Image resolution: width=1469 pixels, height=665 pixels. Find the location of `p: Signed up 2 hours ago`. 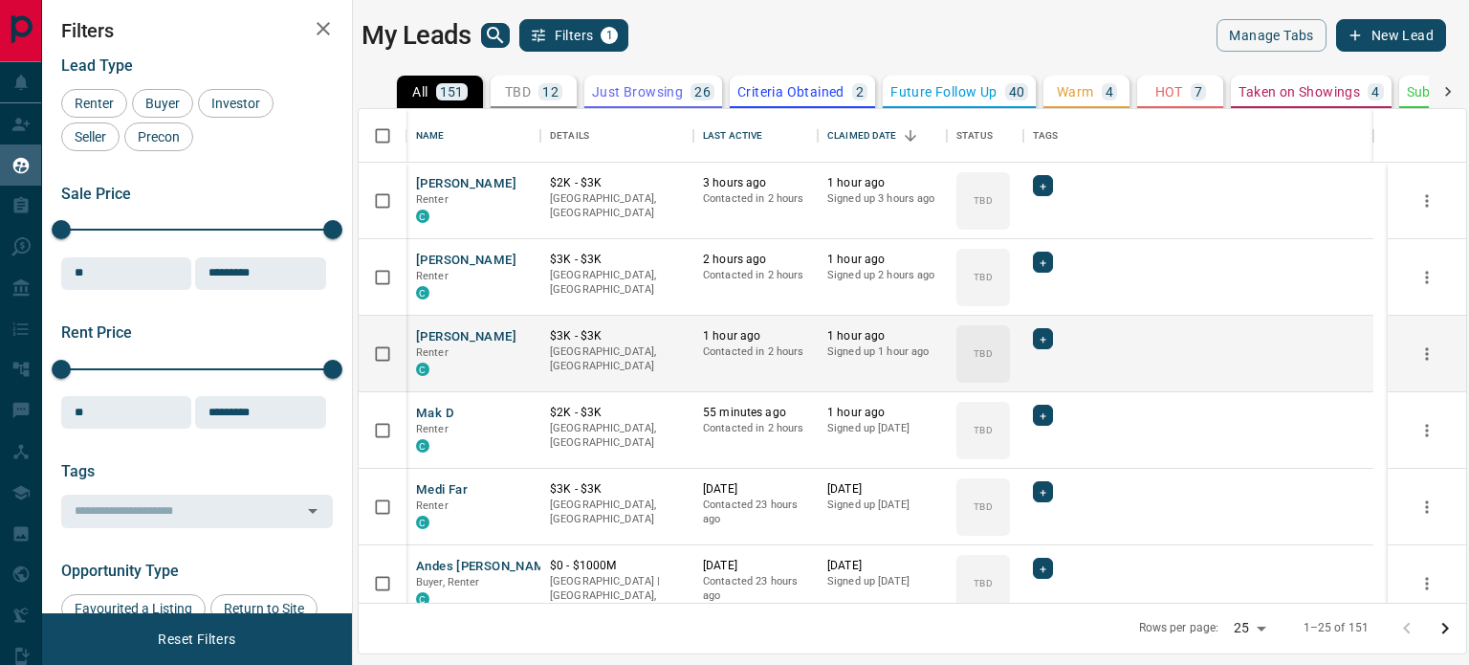

p: Signed up 2 hours ago is located at coordinates (882, 275).